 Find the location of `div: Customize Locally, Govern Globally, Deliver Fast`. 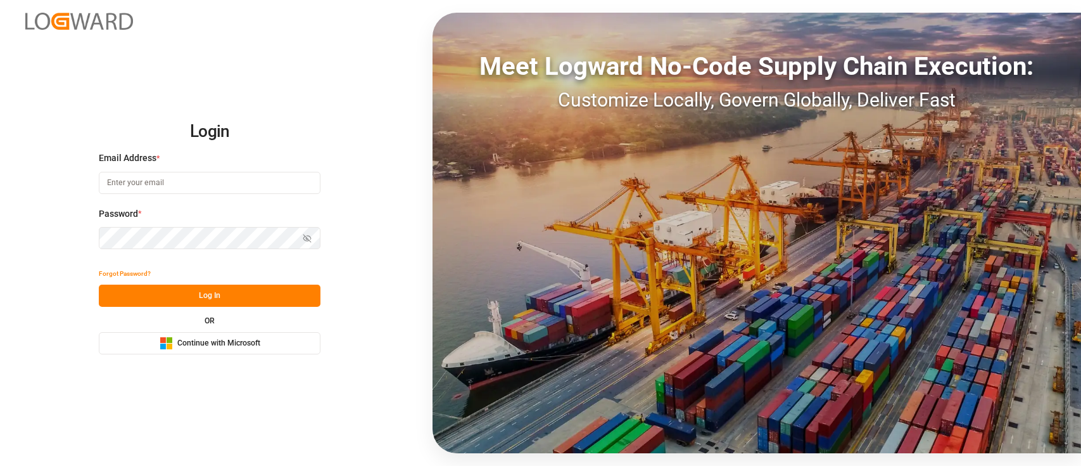

div: Customize Locally, Govern Globally, Deliver Fast is located at coordinates (757, 99).